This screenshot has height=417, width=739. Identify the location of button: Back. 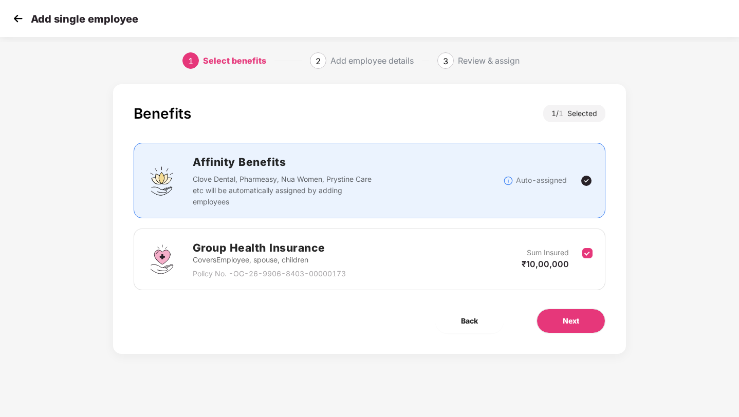
(469, 321).